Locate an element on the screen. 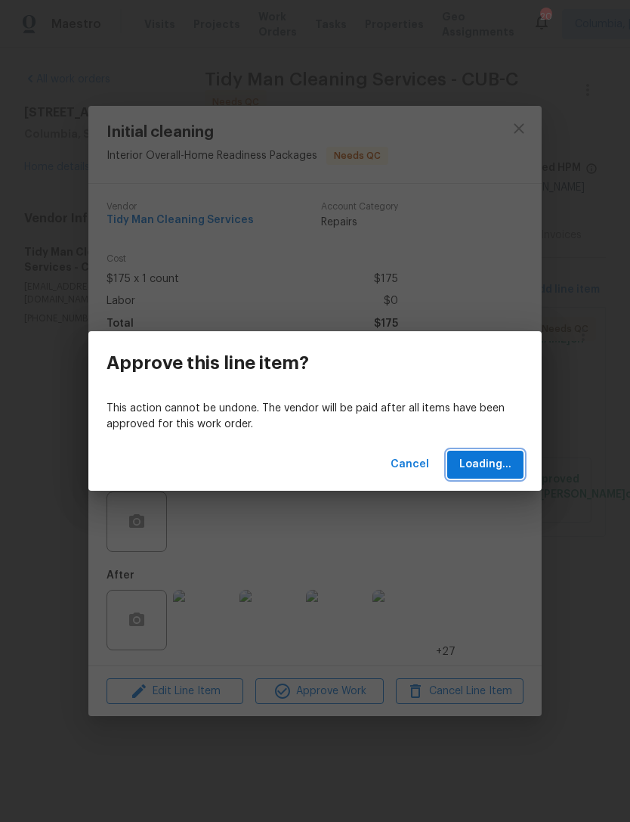  span: Loading... is located at coordinates (485, 464).